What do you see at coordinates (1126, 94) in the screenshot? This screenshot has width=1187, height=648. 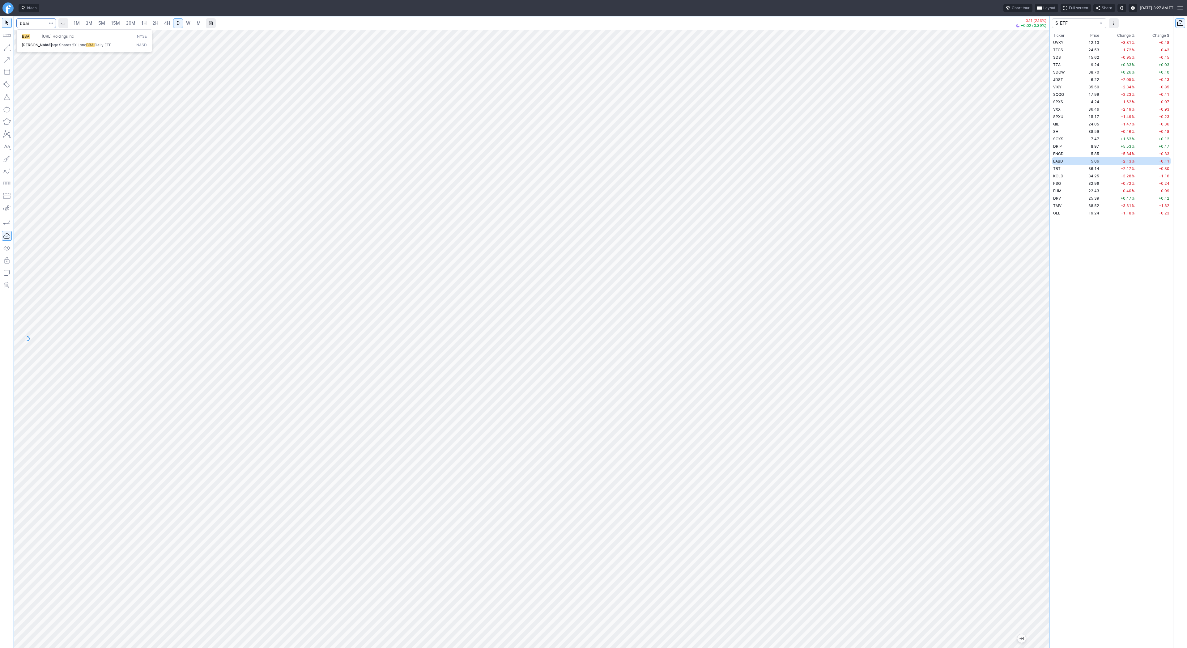 I see `span: -2.23` at bounding box center [1126, 94].